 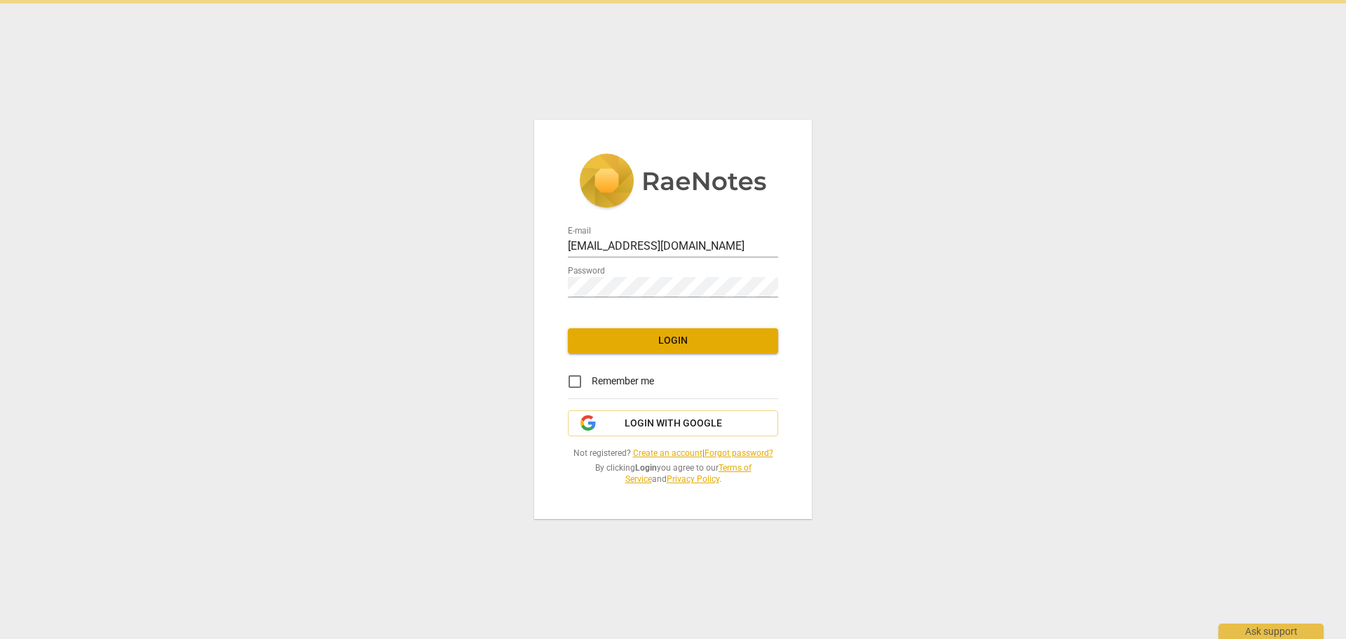 What do you see at coordinates (673, 423) in the screenshot?
I see `span: Login with Google` at bounding box center [673, 423].